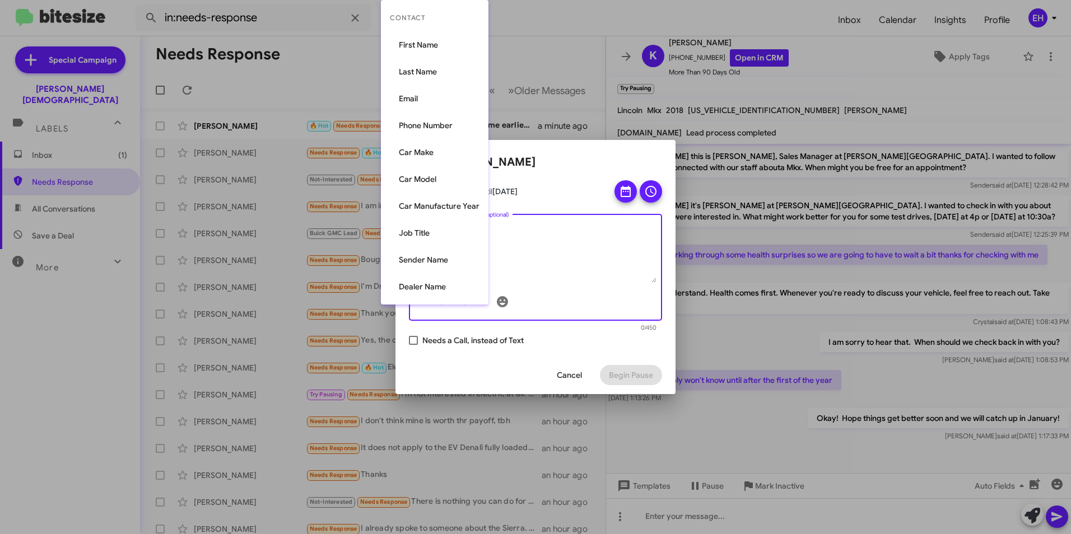  I want to click on button: Phone Number, so click(435, 125).